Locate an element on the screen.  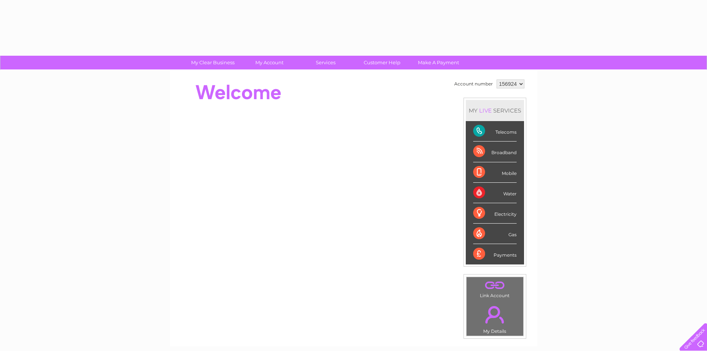
a: Services is located at coordinates (326, 62).